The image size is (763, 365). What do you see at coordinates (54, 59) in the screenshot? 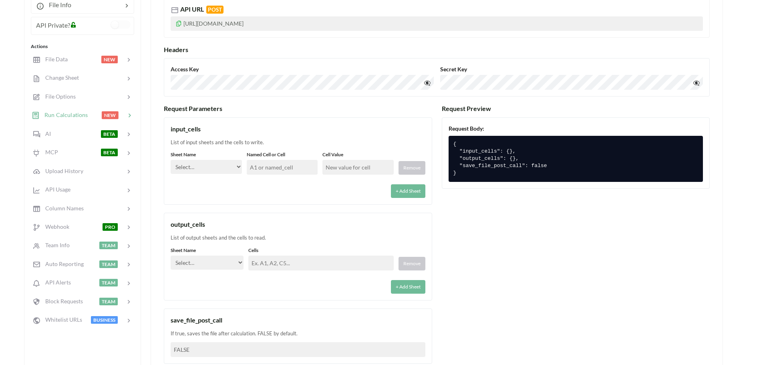
I see `span: File Data` at bounding box center [54, 59].